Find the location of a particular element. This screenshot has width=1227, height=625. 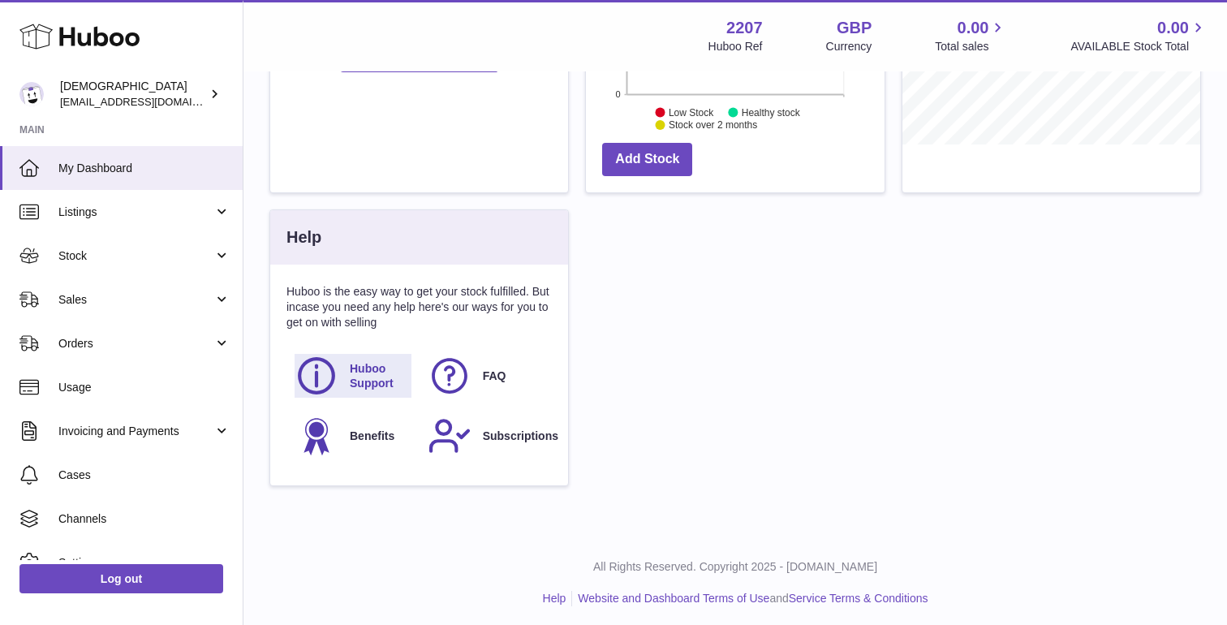

span: Stock is located at coordinates (136, 256).